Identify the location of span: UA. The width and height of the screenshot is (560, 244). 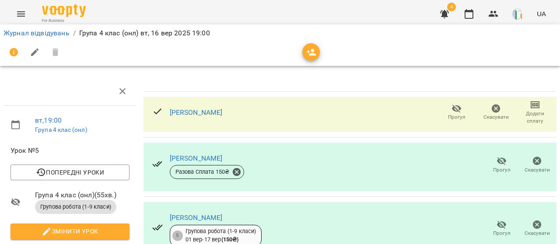
(541, 14).